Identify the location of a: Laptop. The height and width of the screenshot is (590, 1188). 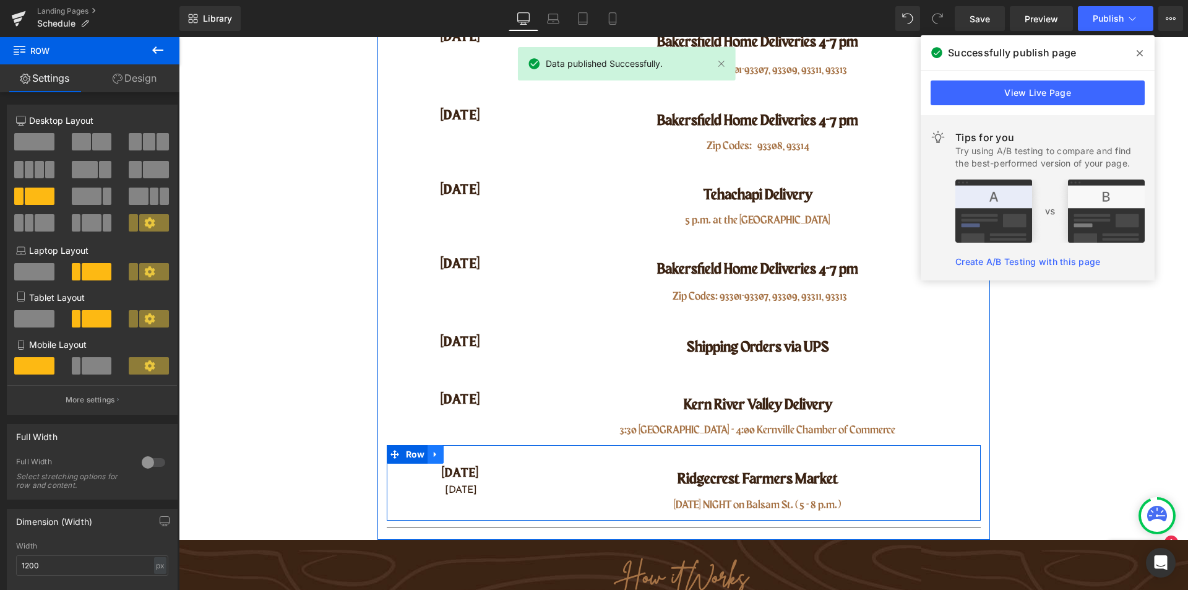
(553, 19).